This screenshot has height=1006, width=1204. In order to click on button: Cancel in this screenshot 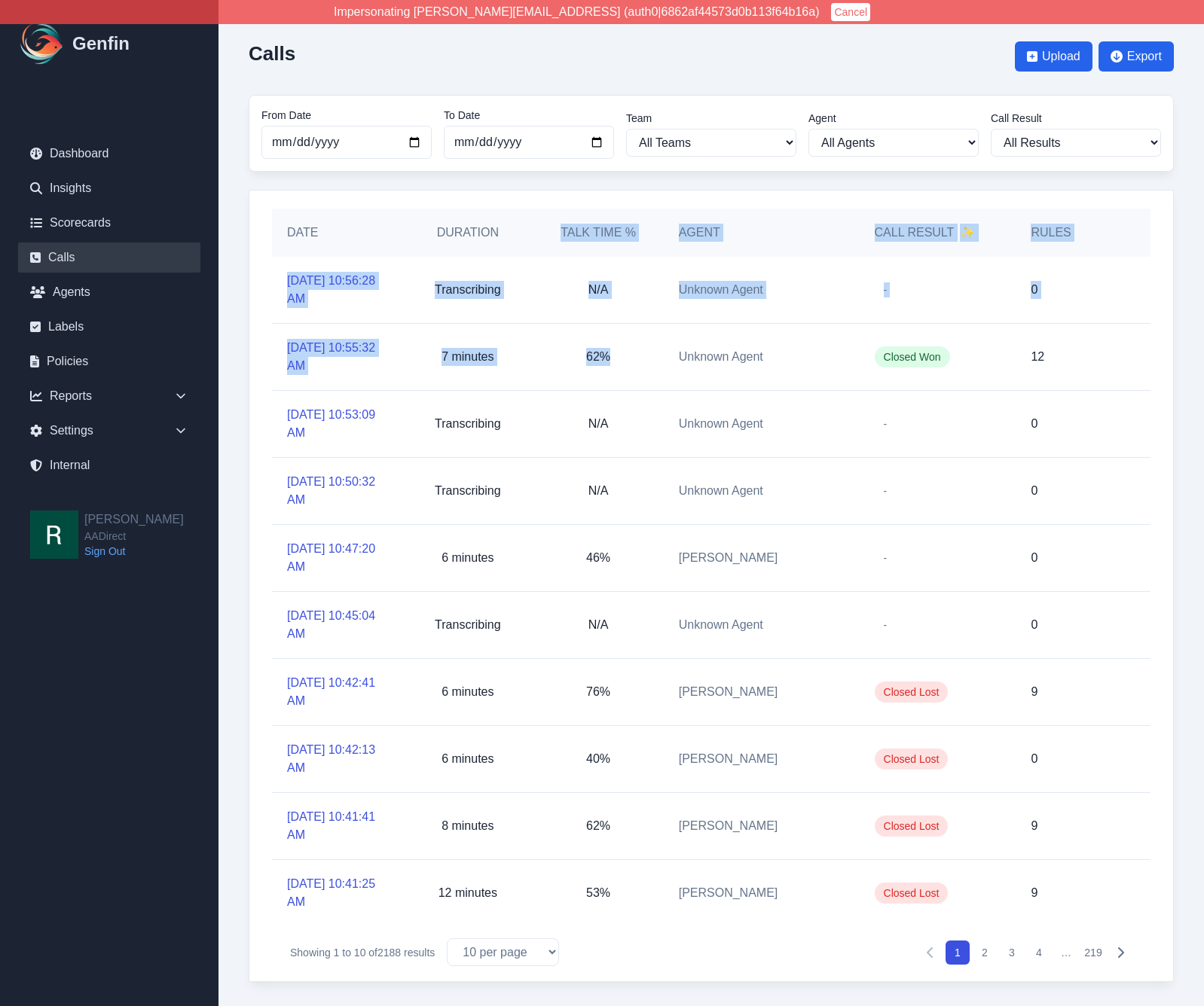, I will do `click(850, 12)`.